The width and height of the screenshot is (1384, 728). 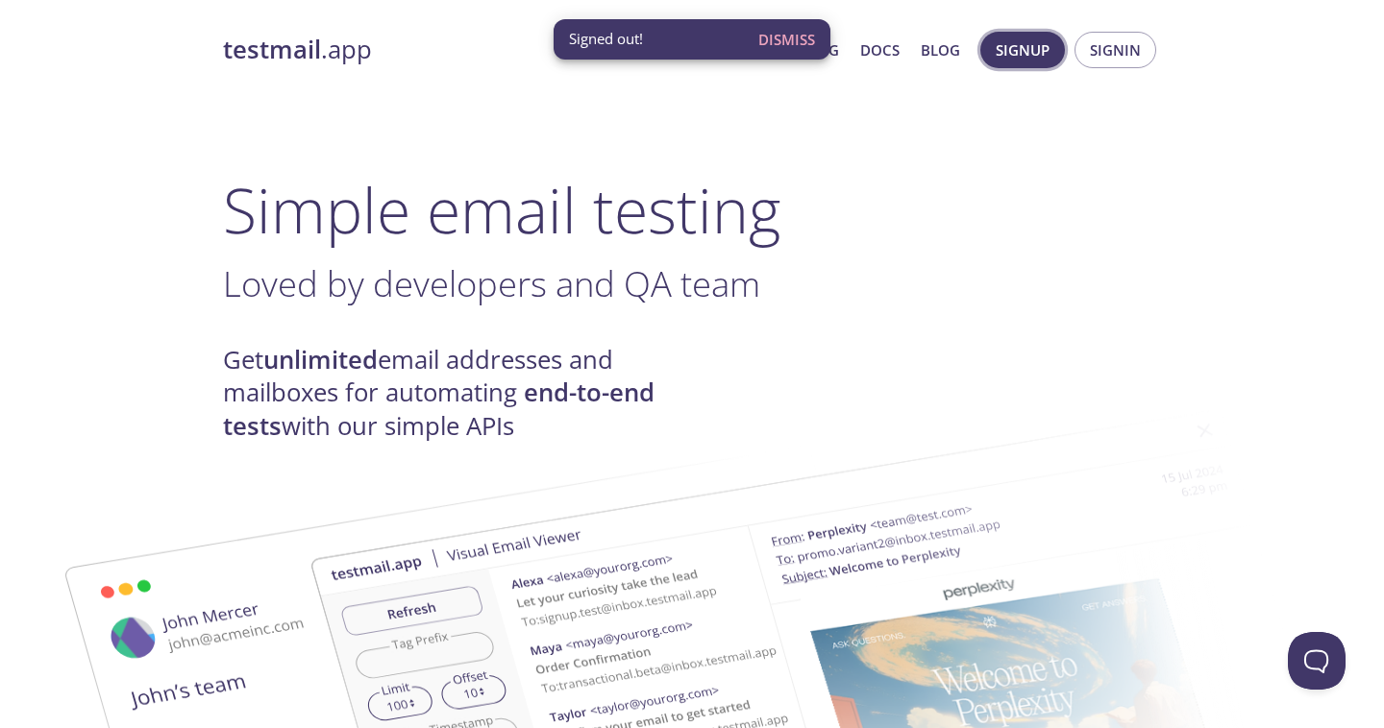 What do you see at coordinates (692, 209) in the screenshot?
I see `h1: Simple email testing` at bounding box center [692, 209].